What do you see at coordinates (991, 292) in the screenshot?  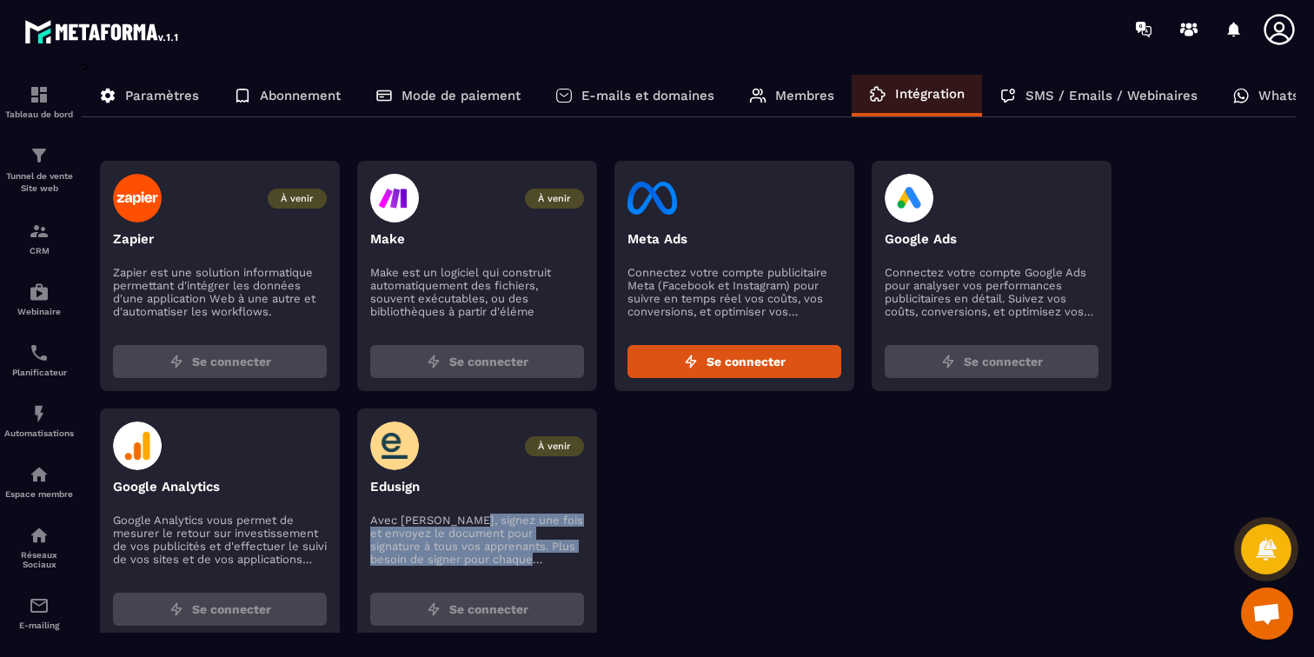 I see `p: Connectez votre compte Google Ads pour analyser vos performances publicitaires en détail. Suivez ...` at bounding box center [991, 292].